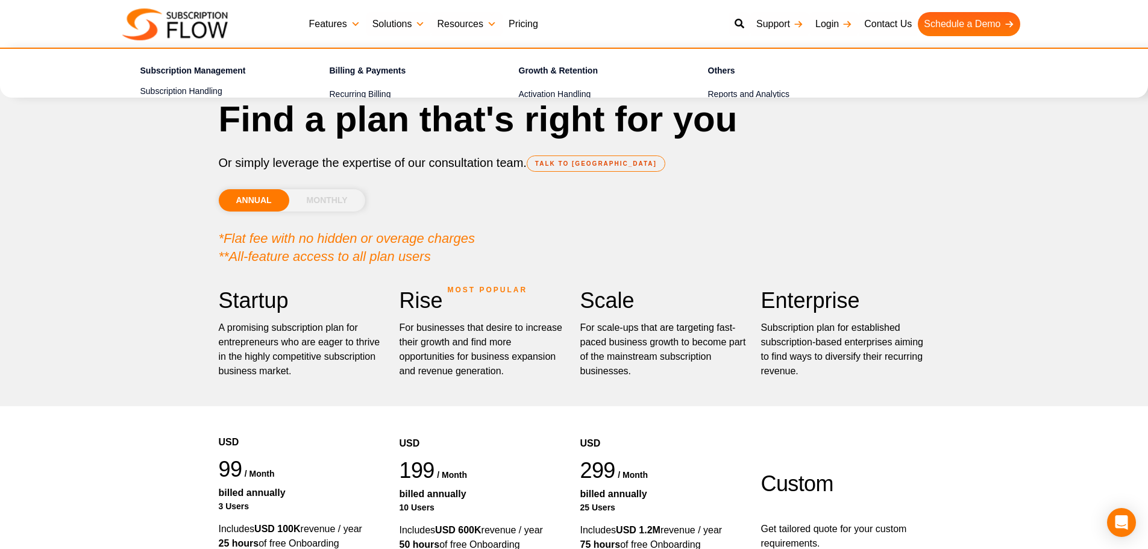 The image size is (1148, 549). I want to click on span: Custom, so click(797, 483).